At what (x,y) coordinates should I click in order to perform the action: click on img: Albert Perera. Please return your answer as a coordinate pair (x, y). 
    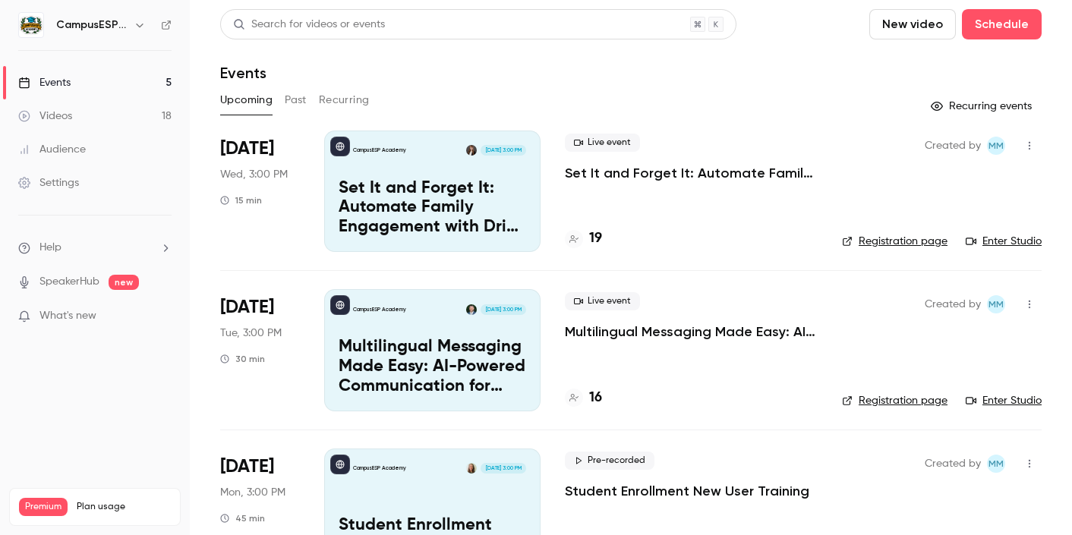
    Looking at the image, I should click on (472, 310).